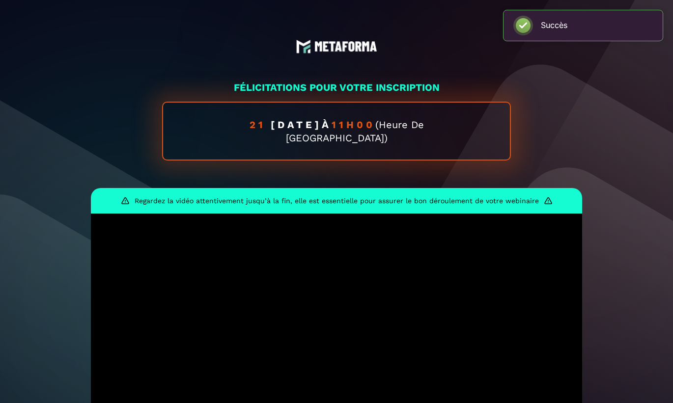  Describe the element at coordinates (336, 131) in the screenshot. I see `div: à` at that location.